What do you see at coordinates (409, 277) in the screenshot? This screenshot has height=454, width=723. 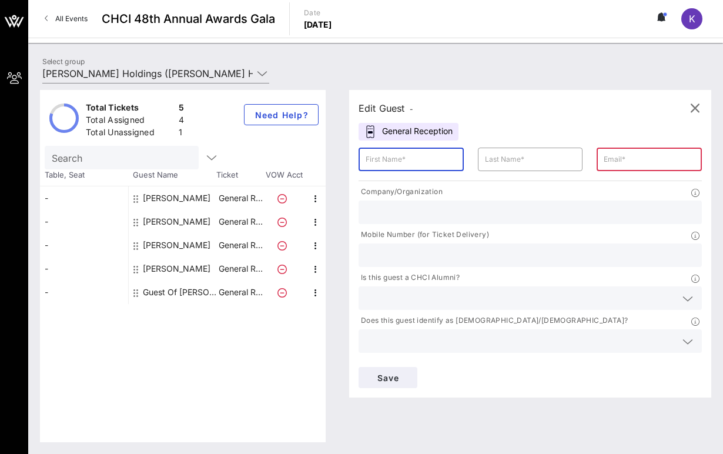 I see `p: Is this guest a CHCI Alumni?` at bounding box center [409, 277].